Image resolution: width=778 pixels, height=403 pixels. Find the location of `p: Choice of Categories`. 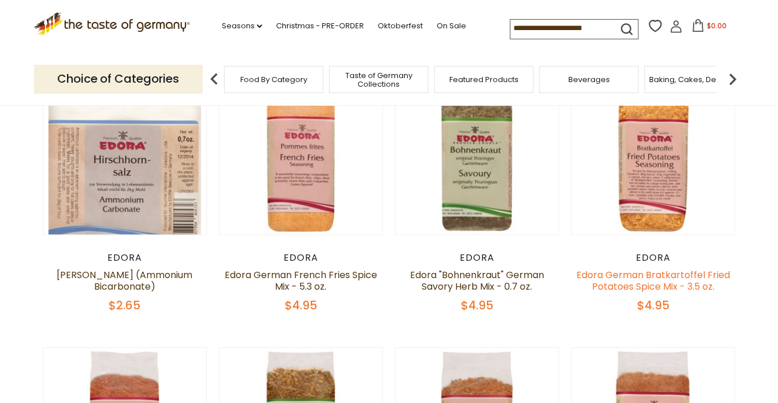

p: Choice of Categories is located at coordinates (118, 79).